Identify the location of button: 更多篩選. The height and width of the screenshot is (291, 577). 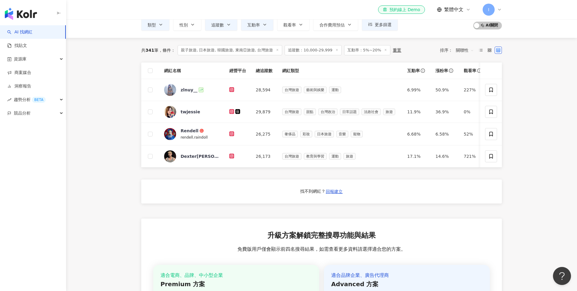
(380, 25).